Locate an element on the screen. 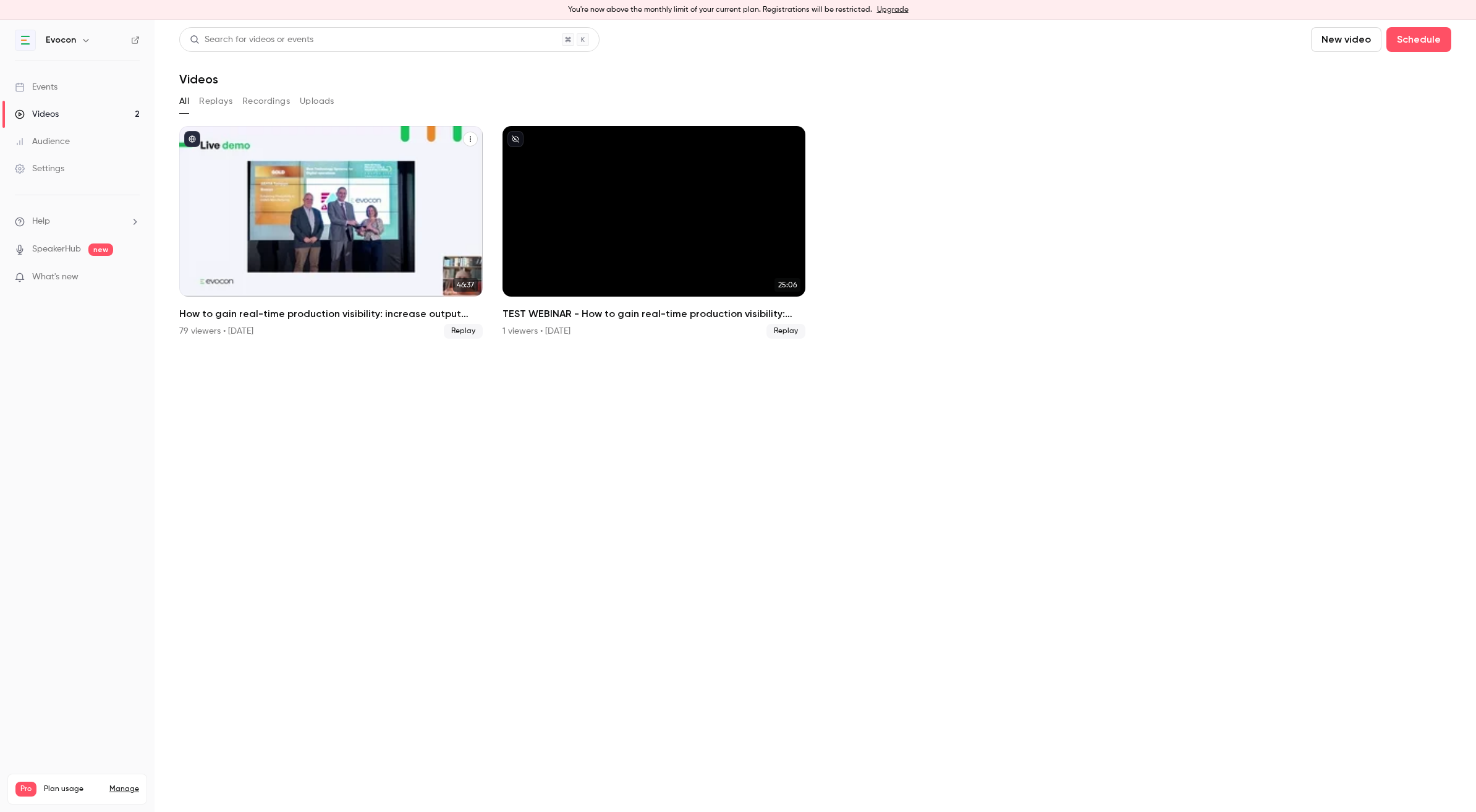  h6: Evocon is located at coordinates (60, 41).